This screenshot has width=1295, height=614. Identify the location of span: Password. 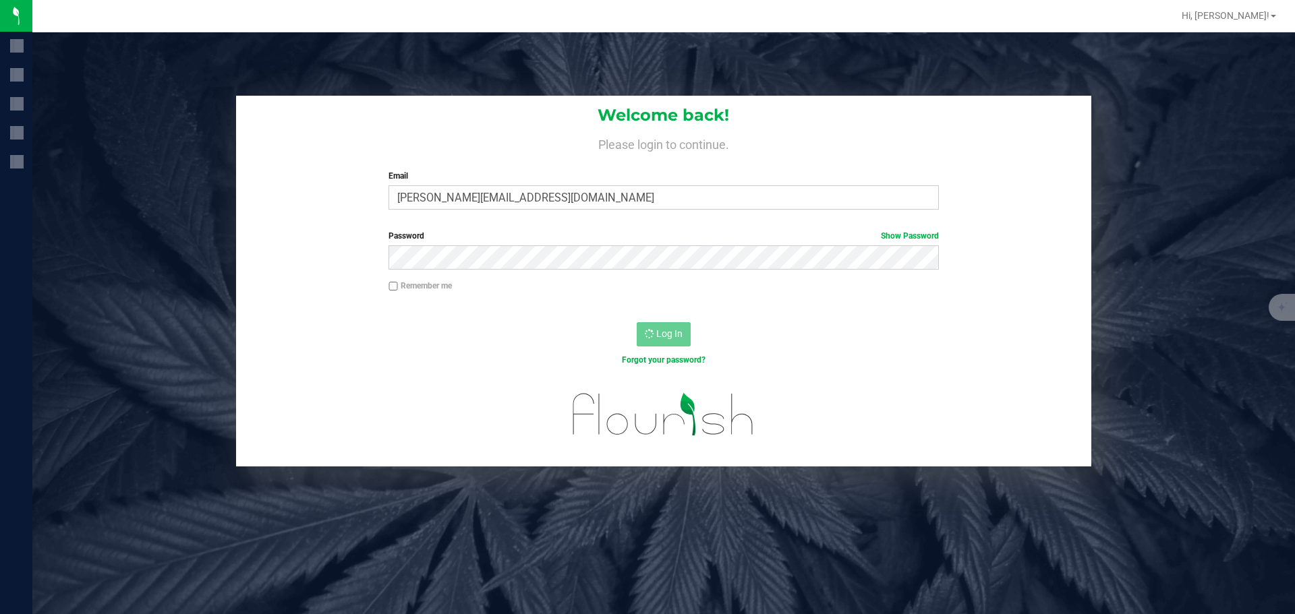
(406, 236).